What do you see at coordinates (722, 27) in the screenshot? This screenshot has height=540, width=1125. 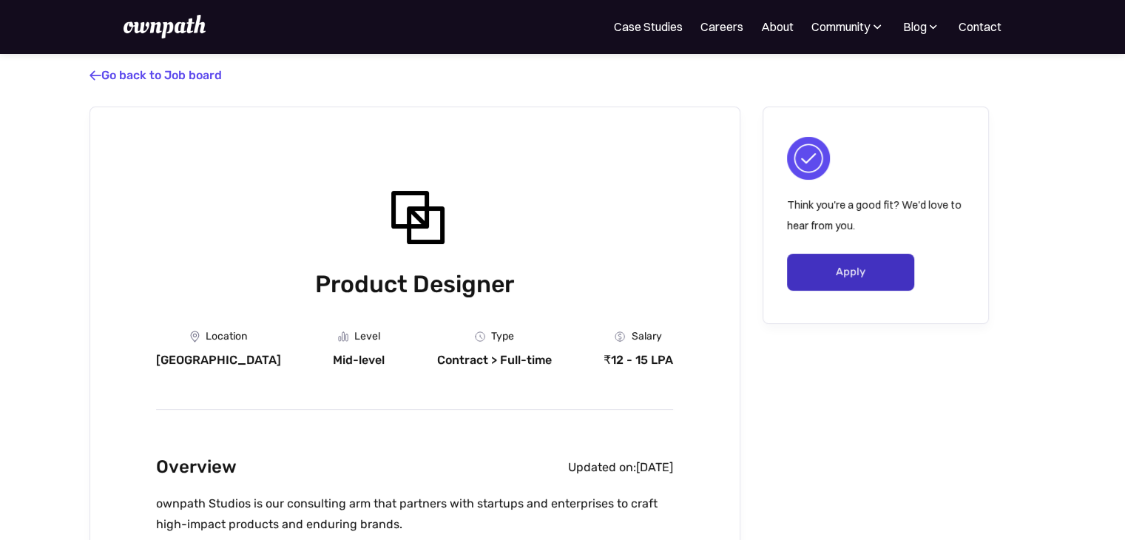 I see `a: Careers` at bounding box center [722, 27].